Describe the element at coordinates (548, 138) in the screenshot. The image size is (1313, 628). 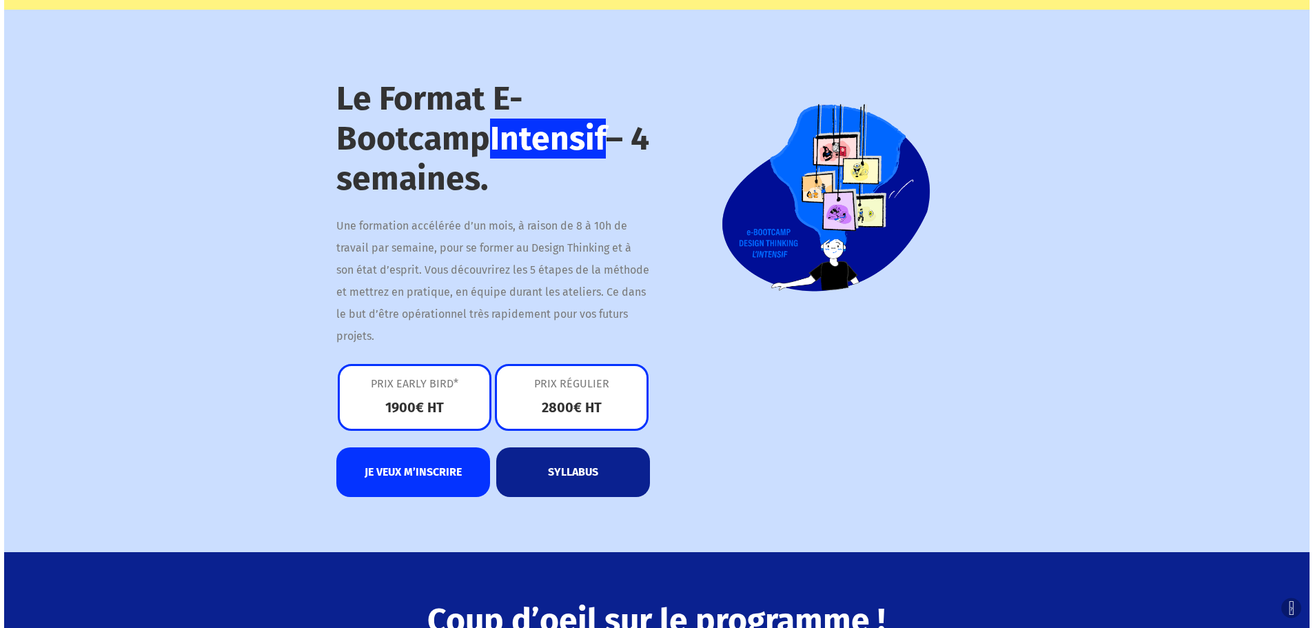
I see `span: Intensif` at that location.